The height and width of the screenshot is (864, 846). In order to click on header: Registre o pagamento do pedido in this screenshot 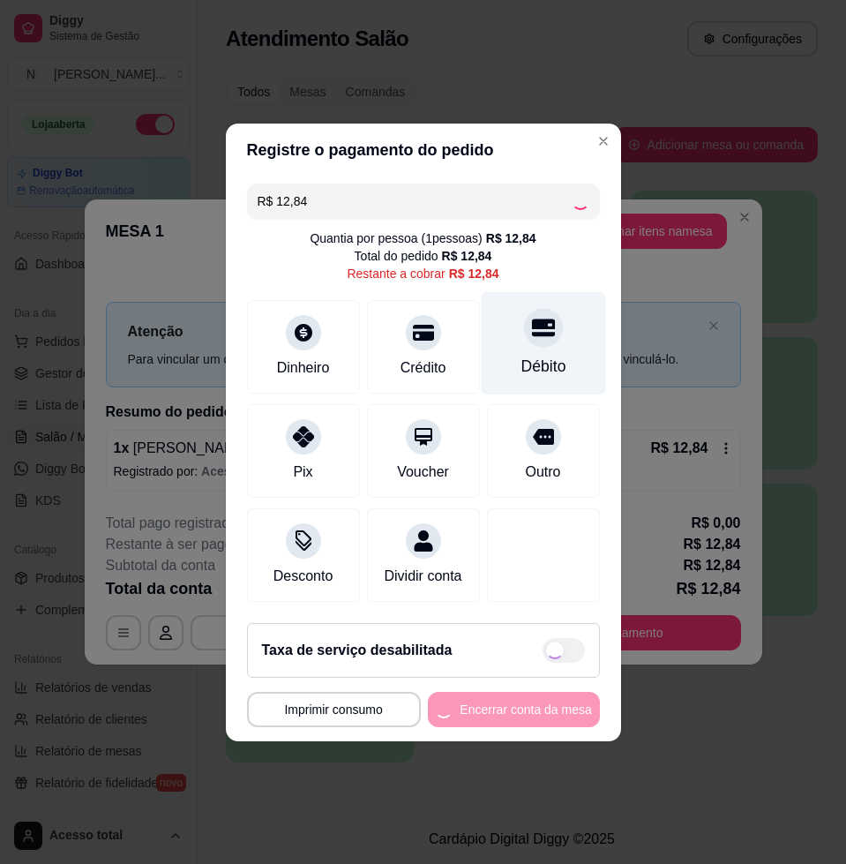, I will do `click(423, 150)`.